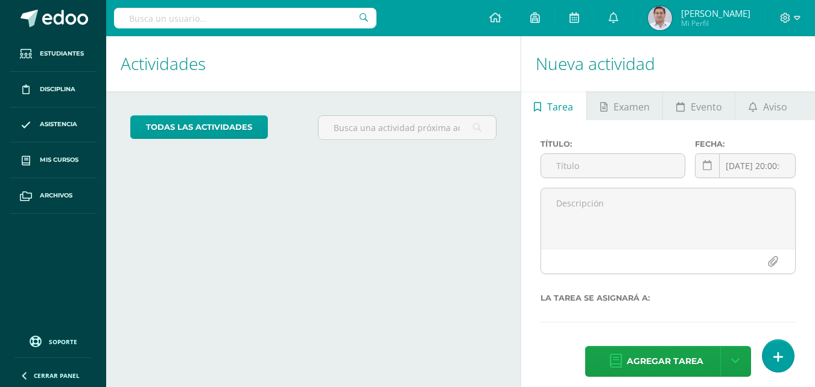  I want to click on span: Cerrar panel, so click(57, 375).